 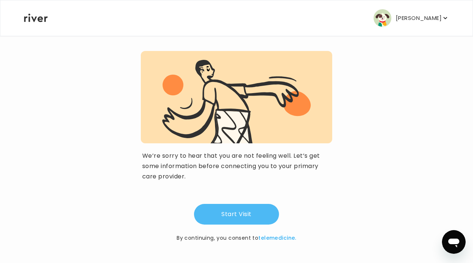 What do you see at coordinates (277, 238) in the screenshot?
I see `a: telemedicine.` at bounding box center [277, 238].